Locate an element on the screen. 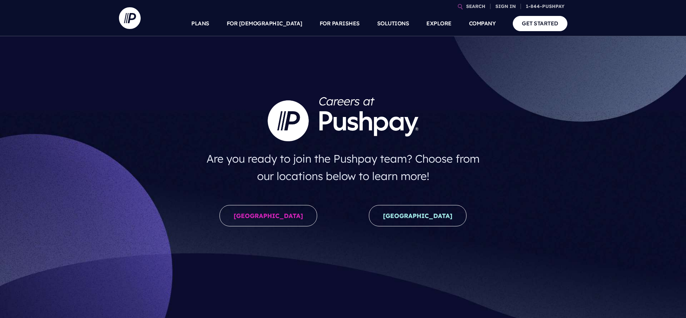  h4: Are you ready to join the Pushpay team? Choose from our locations below to learn more! is located at coordinates (343, 167).